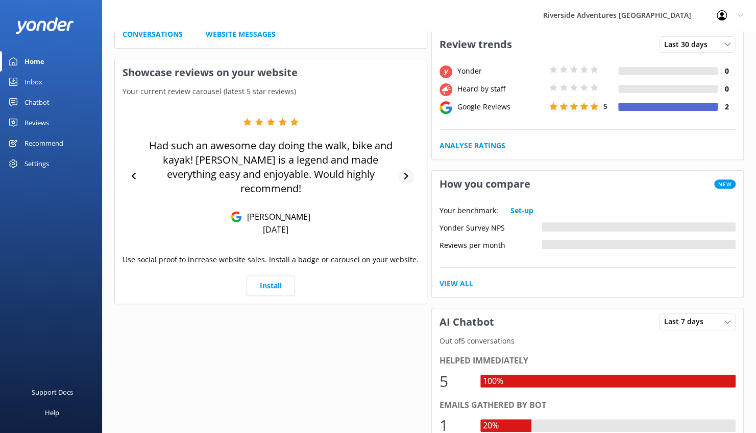 The image size is (756, 433). Describe the element at coordinates (588, 341) in the screenshot. I see `p: Out of 5 conversations` at that location.